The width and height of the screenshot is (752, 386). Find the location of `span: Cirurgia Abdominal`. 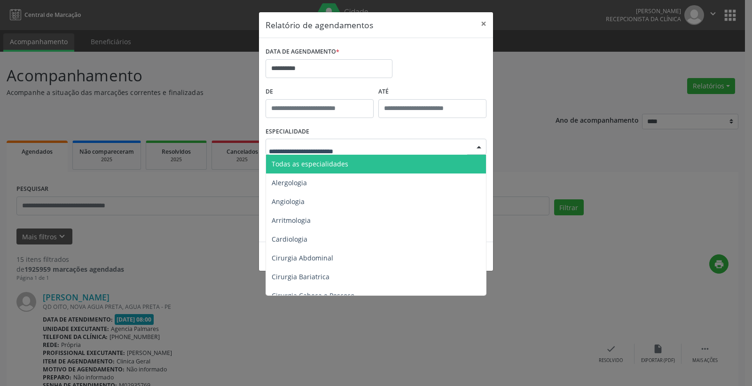

span: Cirurgia Abdominal is located at coordinates (302, 258).